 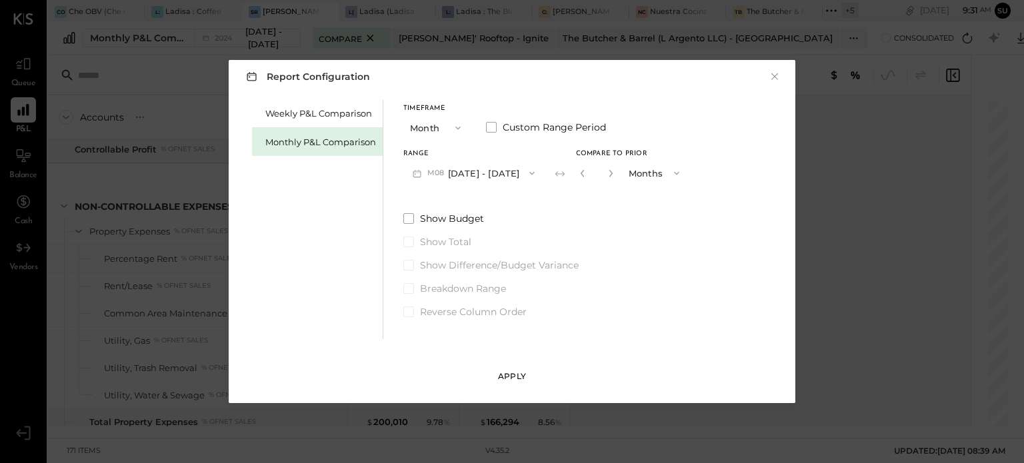 I want to click on span: Breakdown Range, so click(x=463, y=289).